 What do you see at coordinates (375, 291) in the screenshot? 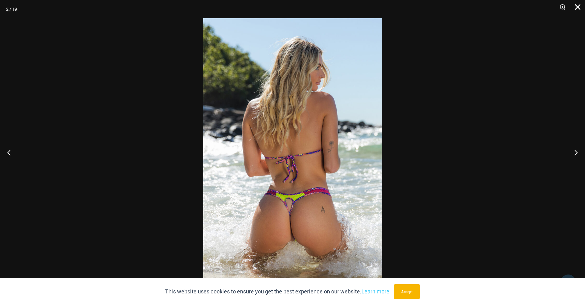
I see `a: Learn more` at bounding box center [375, 291].